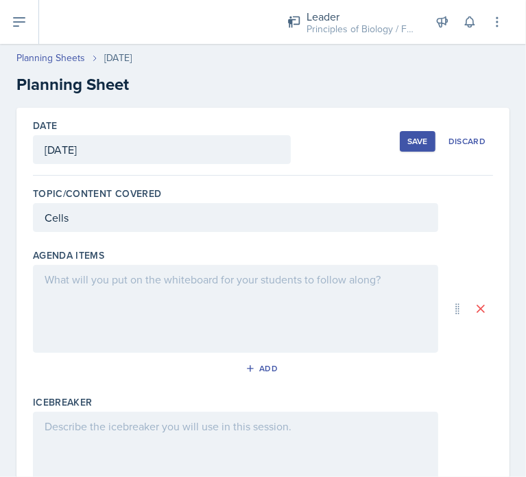 The width and height of the screenshot is (526, 477). What do you see at coordinates (418, 141) in the screenshot?
I see `div: Save` at bounding box center [418, 141].